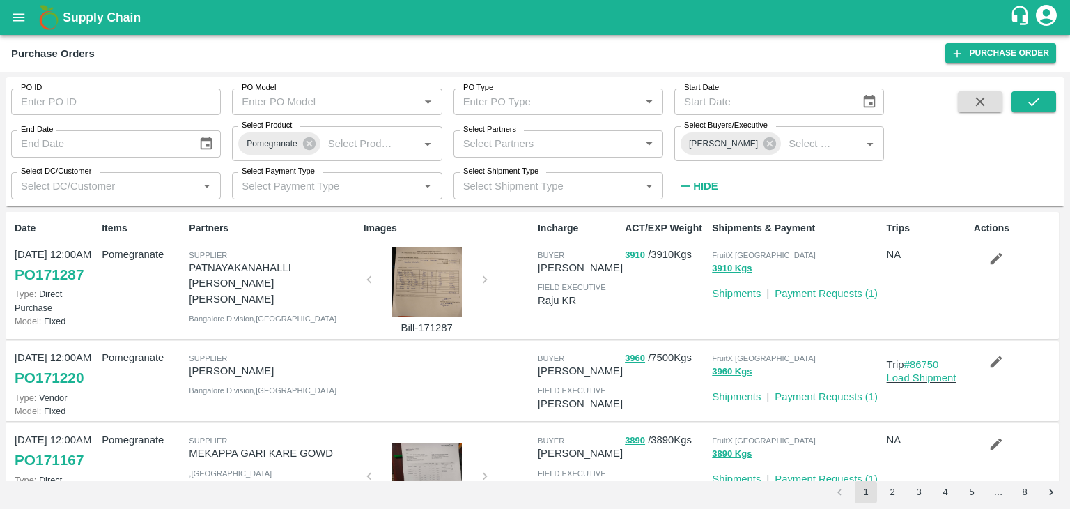 The image size is (1070, 509). I want to click on p: MEKAPPA GARI KARE GOWD, so click(273, 453).